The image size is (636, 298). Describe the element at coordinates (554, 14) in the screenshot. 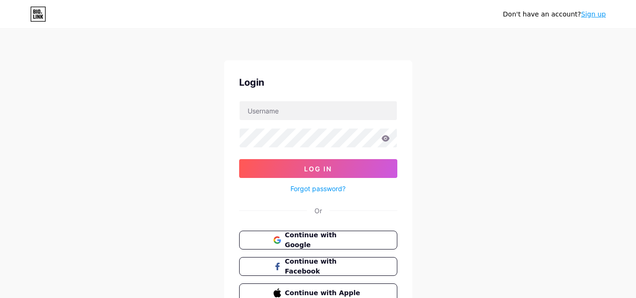

I see `div: Don't have an account?` at that location.